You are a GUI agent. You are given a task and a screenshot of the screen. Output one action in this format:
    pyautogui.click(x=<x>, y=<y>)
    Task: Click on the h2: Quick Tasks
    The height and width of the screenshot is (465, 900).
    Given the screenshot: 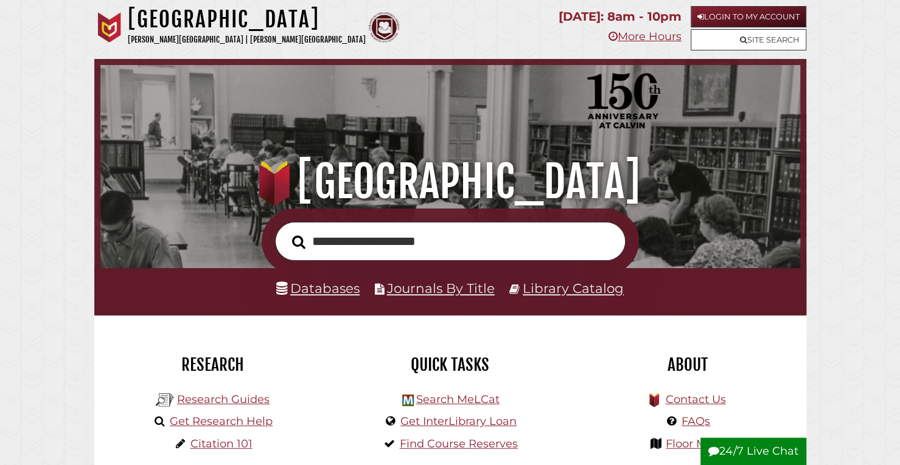 What is the action you would take?
    pyautogui.click(x=450, y=365)
    